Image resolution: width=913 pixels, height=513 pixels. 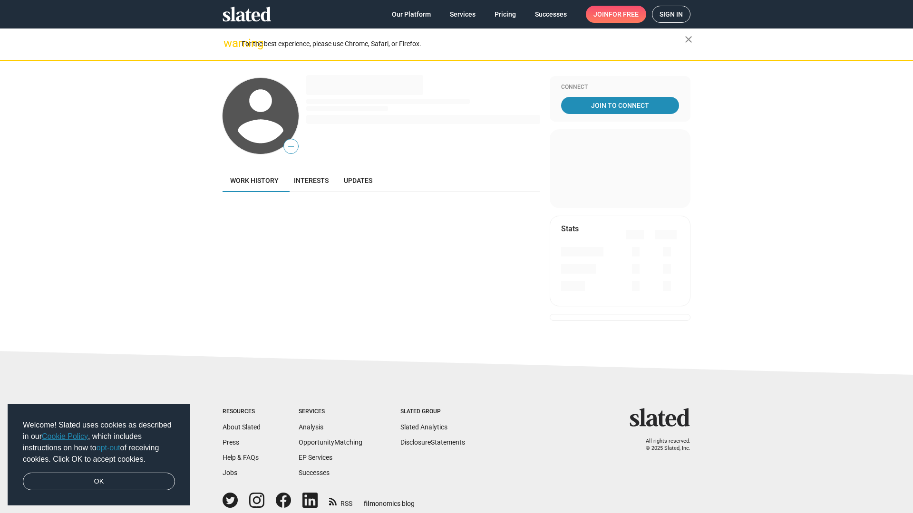 What do you see at coordinates (99, 455) in the screenshot?
I see `div: cookieconsent` at bounding box center [99, 455].